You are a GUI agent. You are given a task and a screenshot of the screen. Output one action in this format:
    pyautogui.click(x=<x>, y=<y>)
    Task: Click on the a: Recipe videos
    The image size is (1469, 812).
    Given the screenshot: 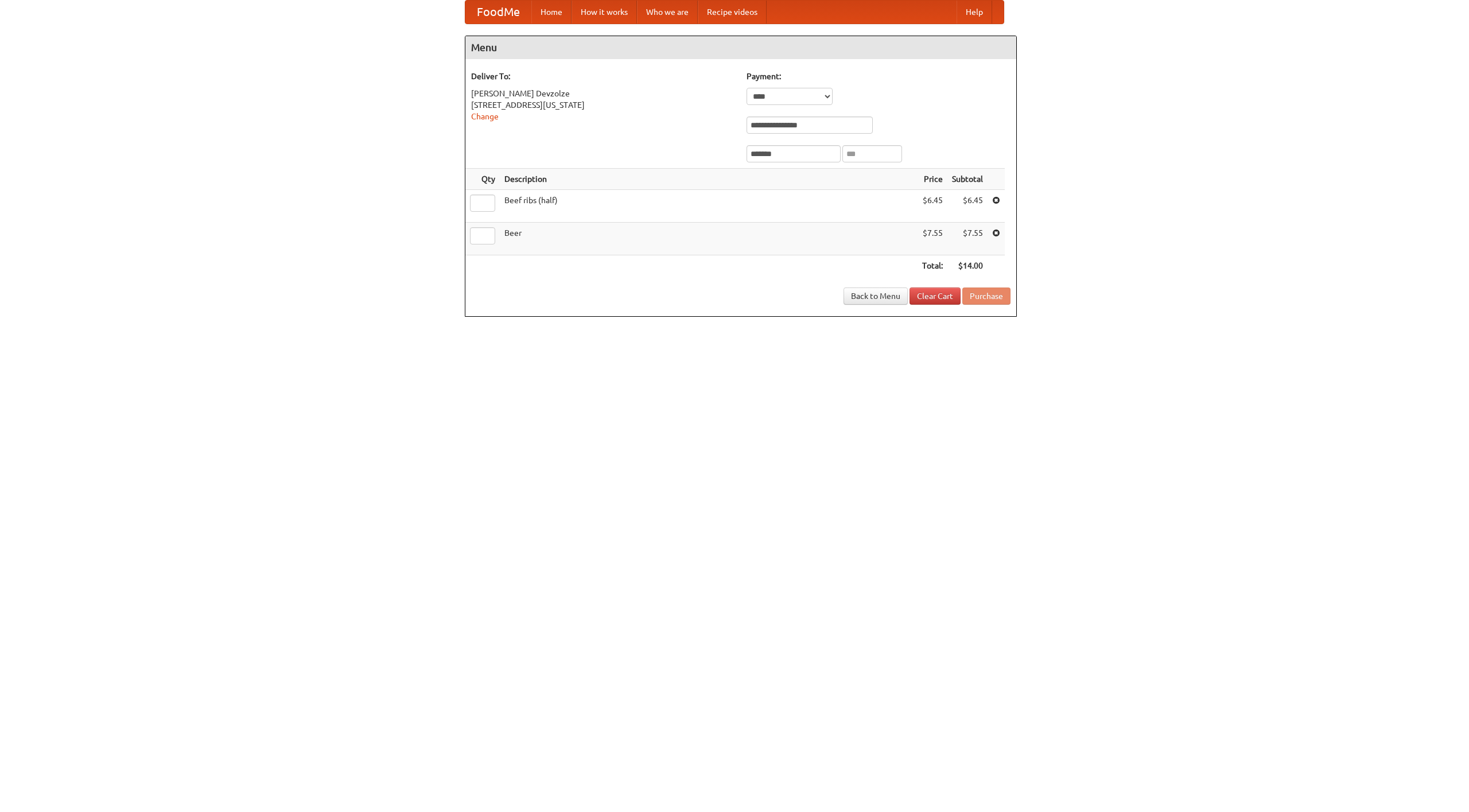 What is the action you would take?
    pyautogui.click(x=732, y=12)
    